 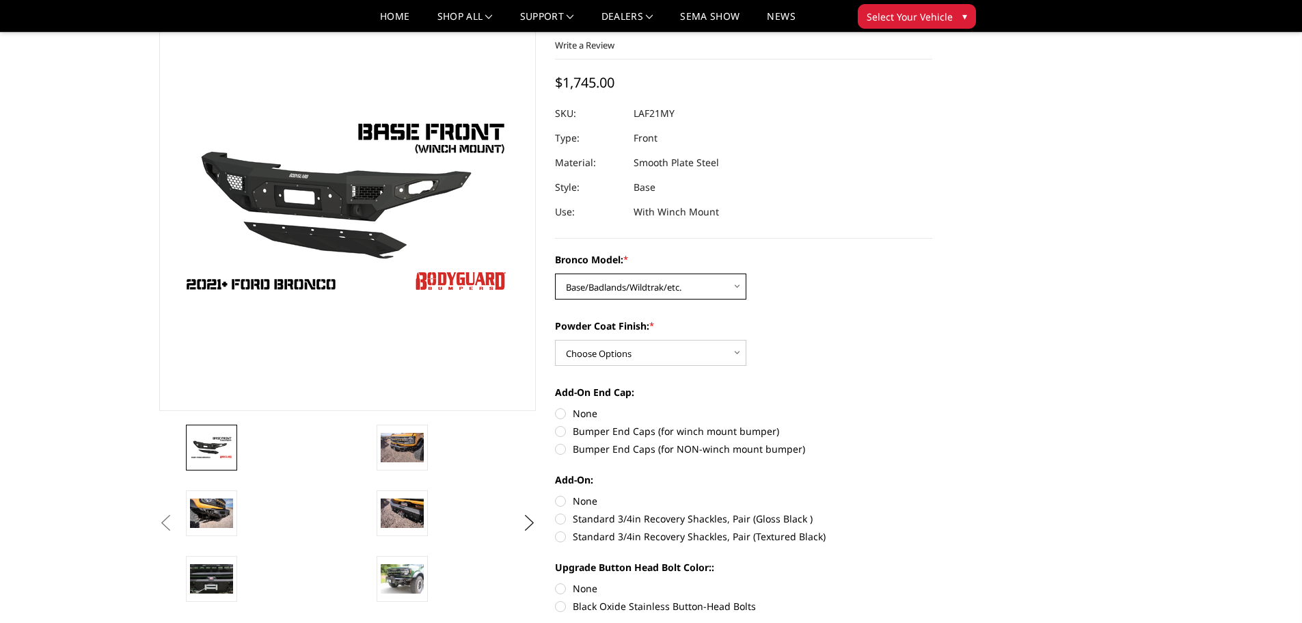 What do you see at coordinates (781, 21) in the screenshot?
I see `a: News` at bounding box center [781, 21].